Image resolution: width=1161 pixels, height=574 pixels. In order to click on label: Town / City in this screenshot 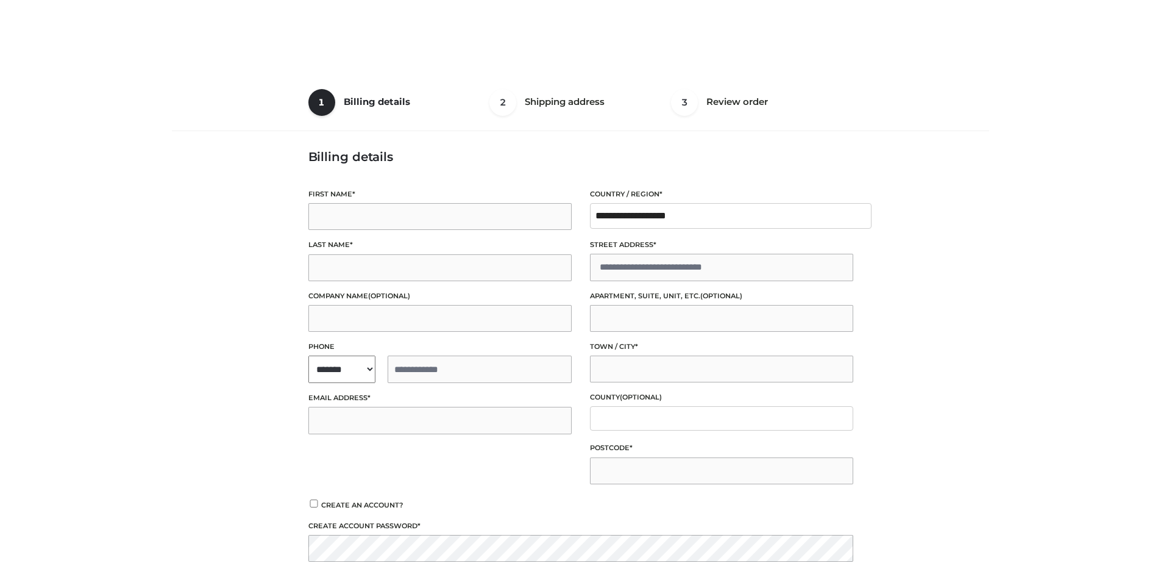, I will do `click(722, 346)`.